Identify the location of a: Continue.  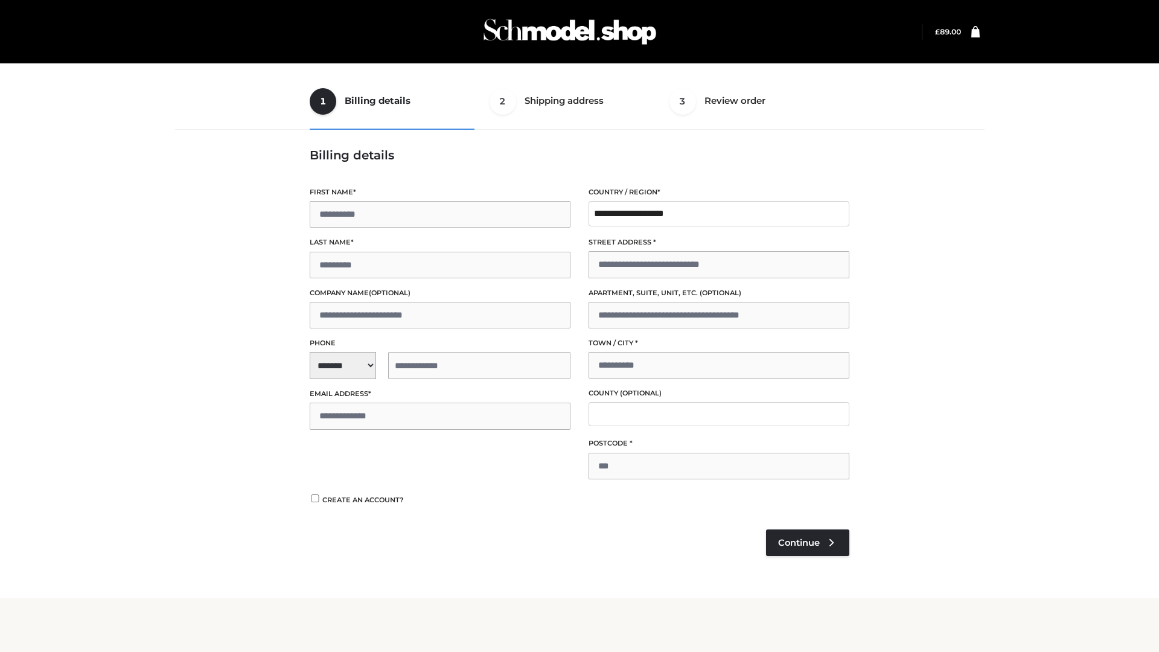
(808, 543).